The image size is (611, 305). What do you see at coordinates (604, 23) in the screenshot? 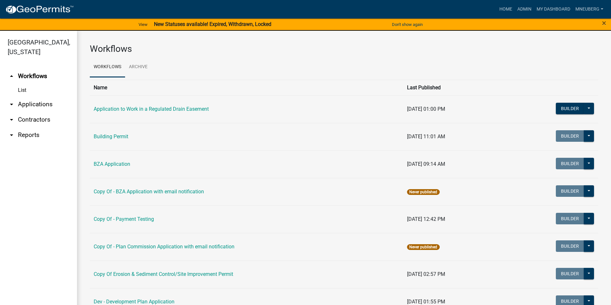
I see `button: Close` at bounding box center [604, 23].